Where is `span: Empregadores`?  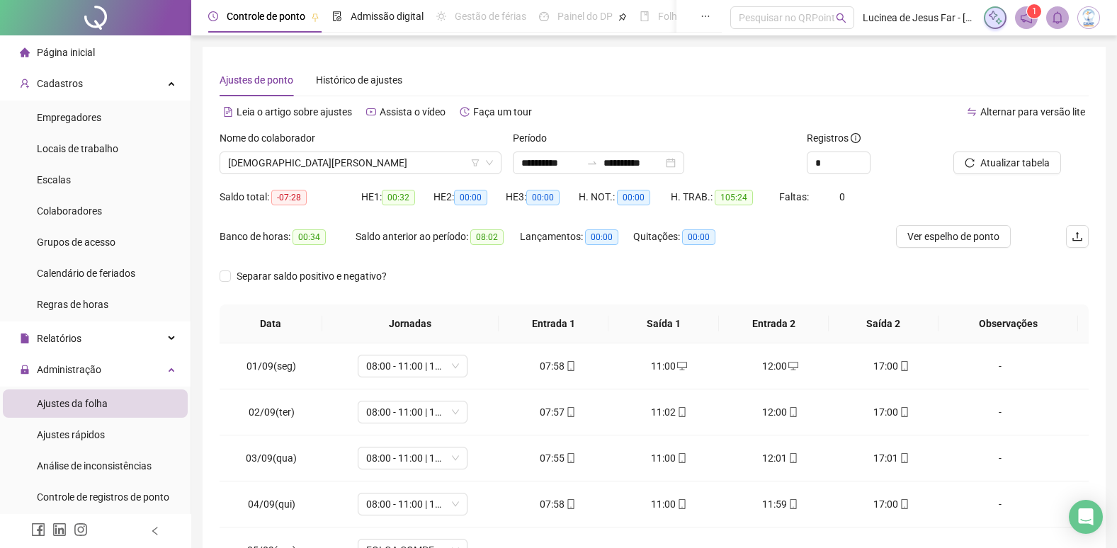
span: Empregadores is located at coordinates (69, 118).